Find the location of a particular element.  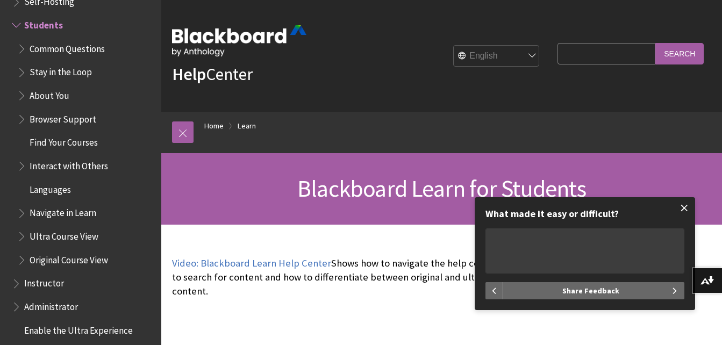

a: Home is located at coordinates (214, 126).